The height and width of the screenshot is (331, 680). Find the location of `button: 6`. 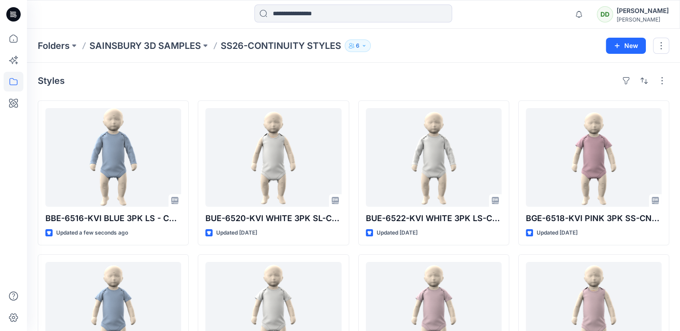

button: 6 is located at coordinates (357, 46).